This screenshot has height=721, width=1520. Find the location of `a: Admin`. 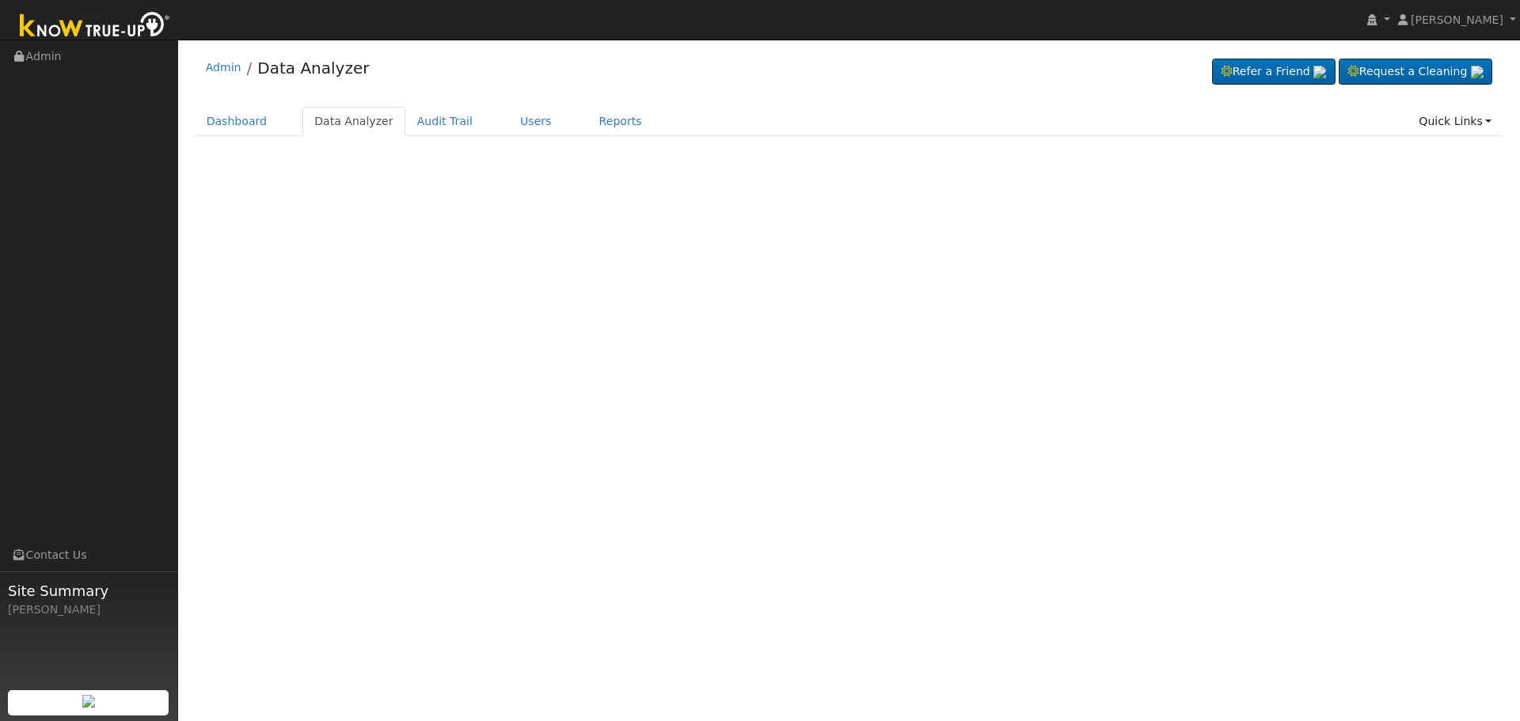

a: Admin is located at coordinates (223, 67).